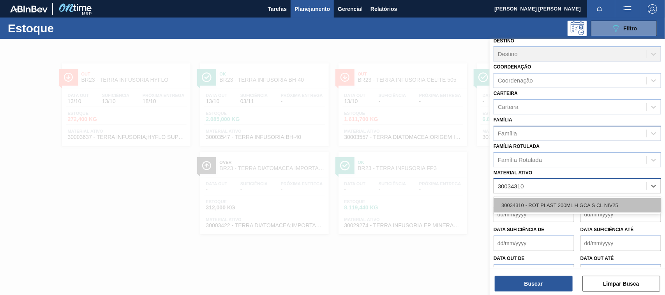 This screenshot has height=295, width=665. What do you see at coordinates (577, 205) in the screenshot?
I see `div: 30034310 - ROT PLAST 200ML H GCA S CL NIV25` at bounding box center [577, 205].